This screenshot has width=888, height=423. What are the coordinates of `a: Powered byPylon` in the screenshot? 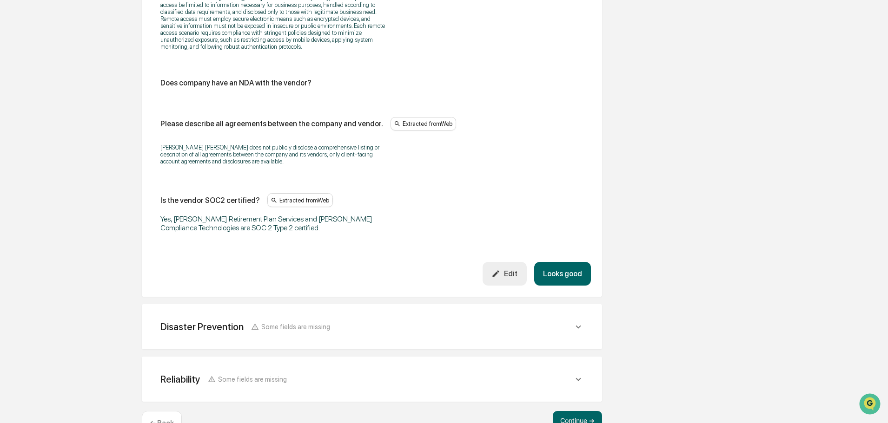 It's located at (89, 161).